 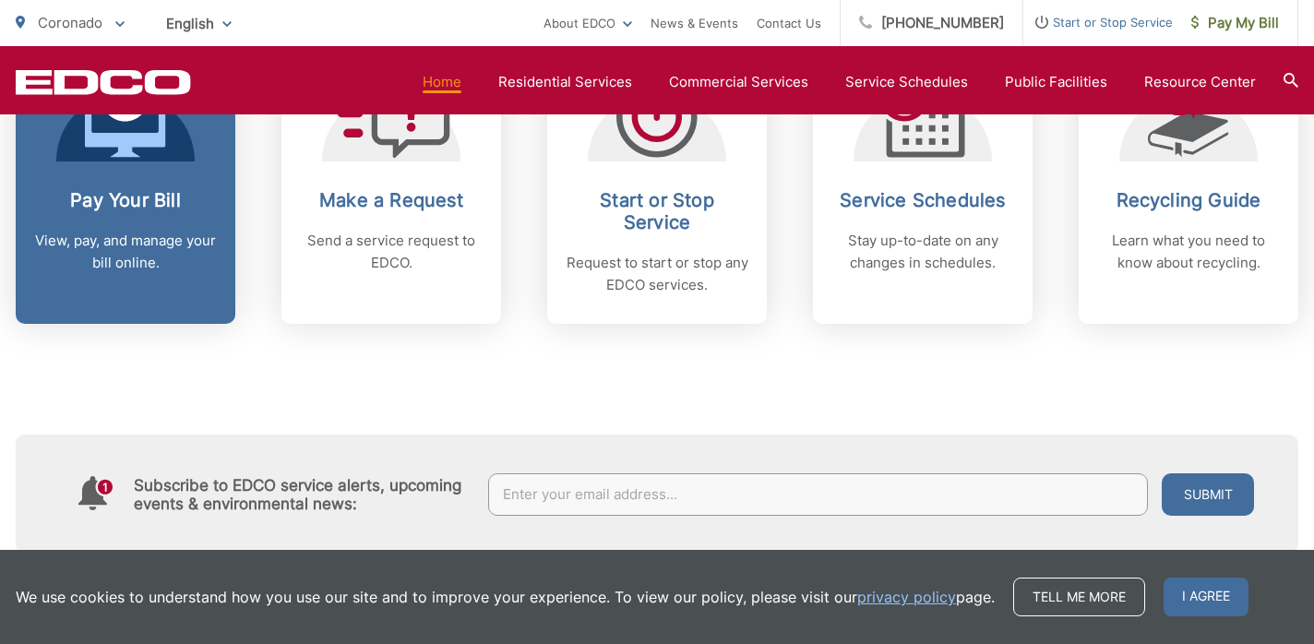 I want to click on a: Service Schedules Stay up-to-date on any changes in schedules., so click(x=923, y=183).